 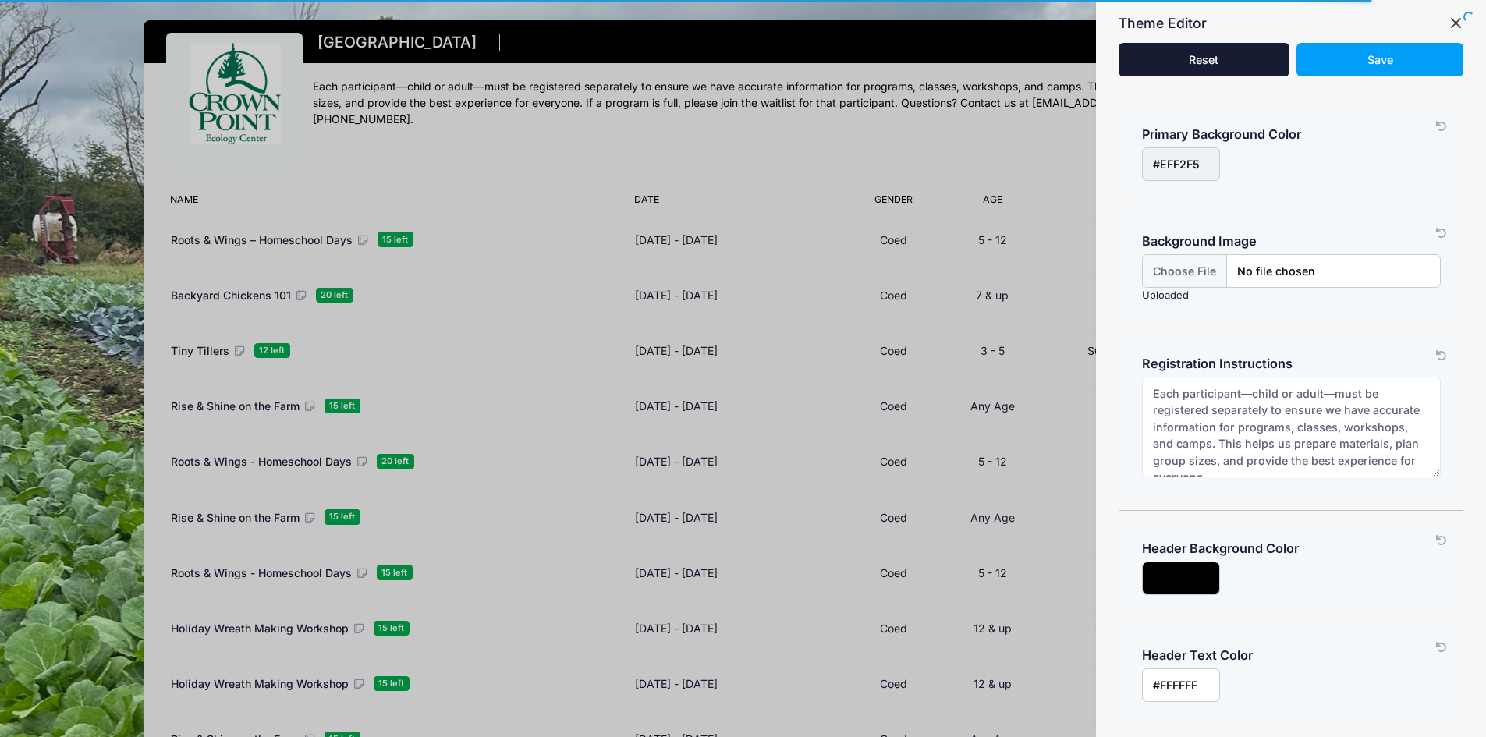 What do you see at coordinates (1291, 549) in the screenshot?
I see `h4: Header Background Color` at bounding box center [1291, 549].